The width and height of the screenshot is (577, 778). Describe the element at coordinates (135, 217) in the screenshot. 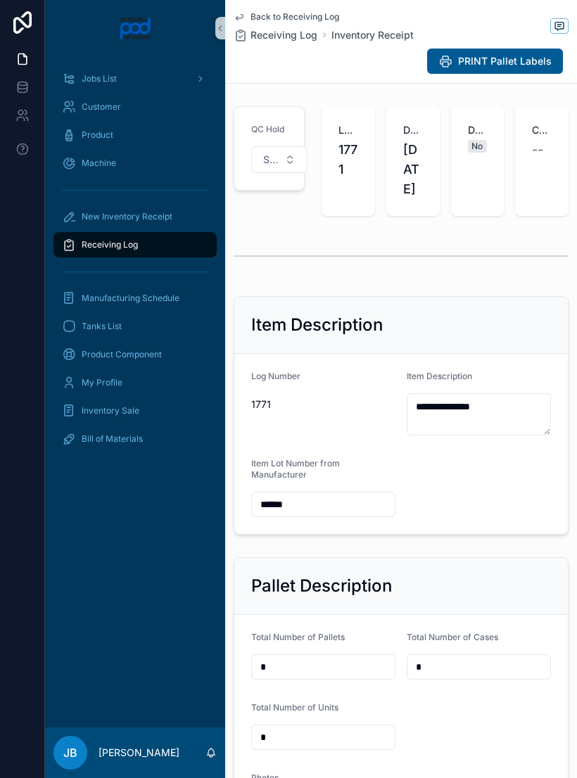

I see `a: New Inventory Receipt` at that location.